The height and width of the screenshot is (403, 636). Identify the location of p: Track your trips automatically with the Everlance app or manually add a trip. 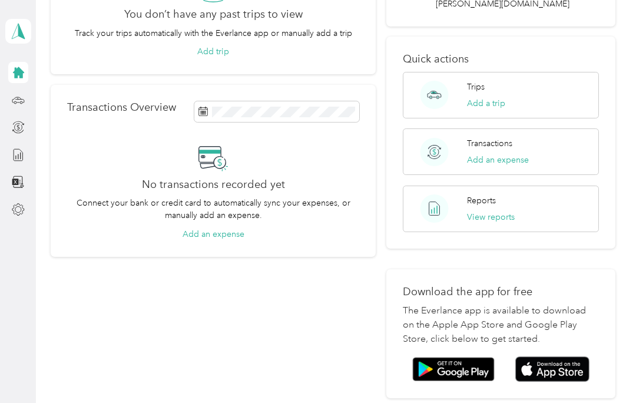
(213, 33).